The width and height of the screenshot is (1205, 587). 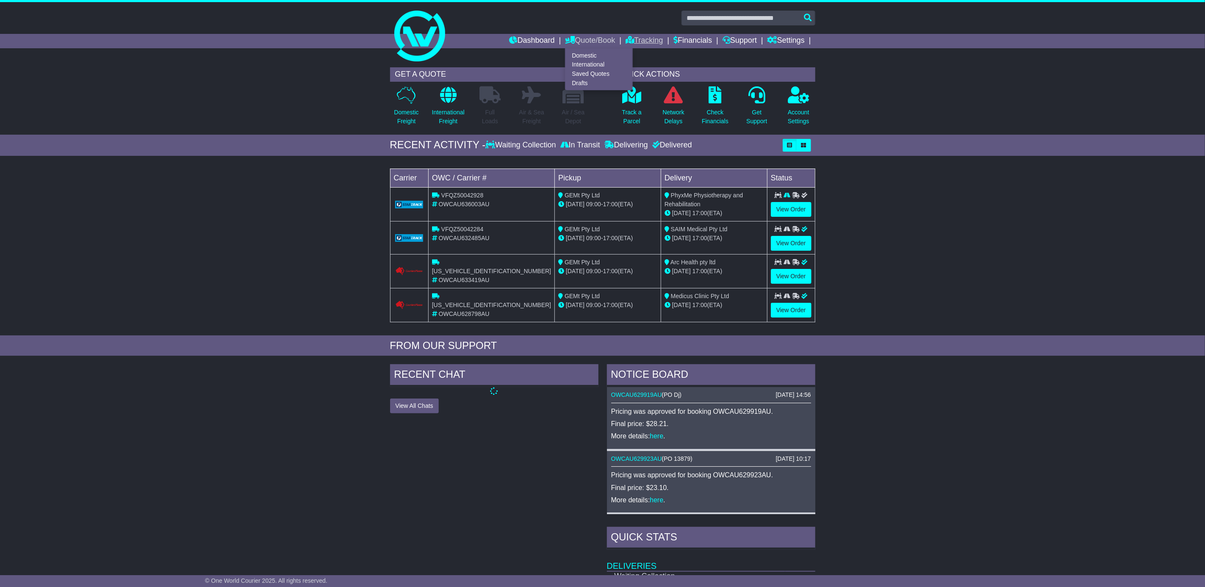 What do you see at coordinates (637, 459) in the screenshot?
I see `a: OWCAU629923AU` at bounding box center [637, 459].